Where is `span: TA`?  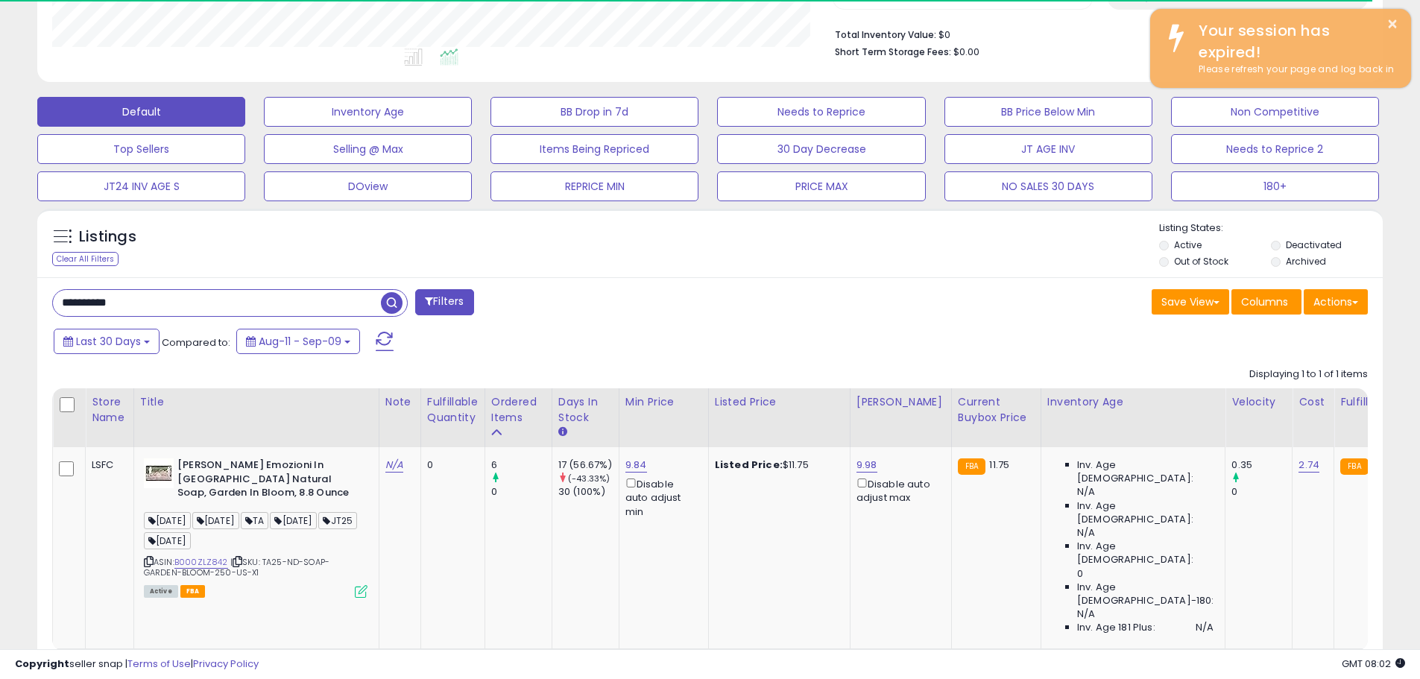
span: TA is located at coordinates (254, 520).